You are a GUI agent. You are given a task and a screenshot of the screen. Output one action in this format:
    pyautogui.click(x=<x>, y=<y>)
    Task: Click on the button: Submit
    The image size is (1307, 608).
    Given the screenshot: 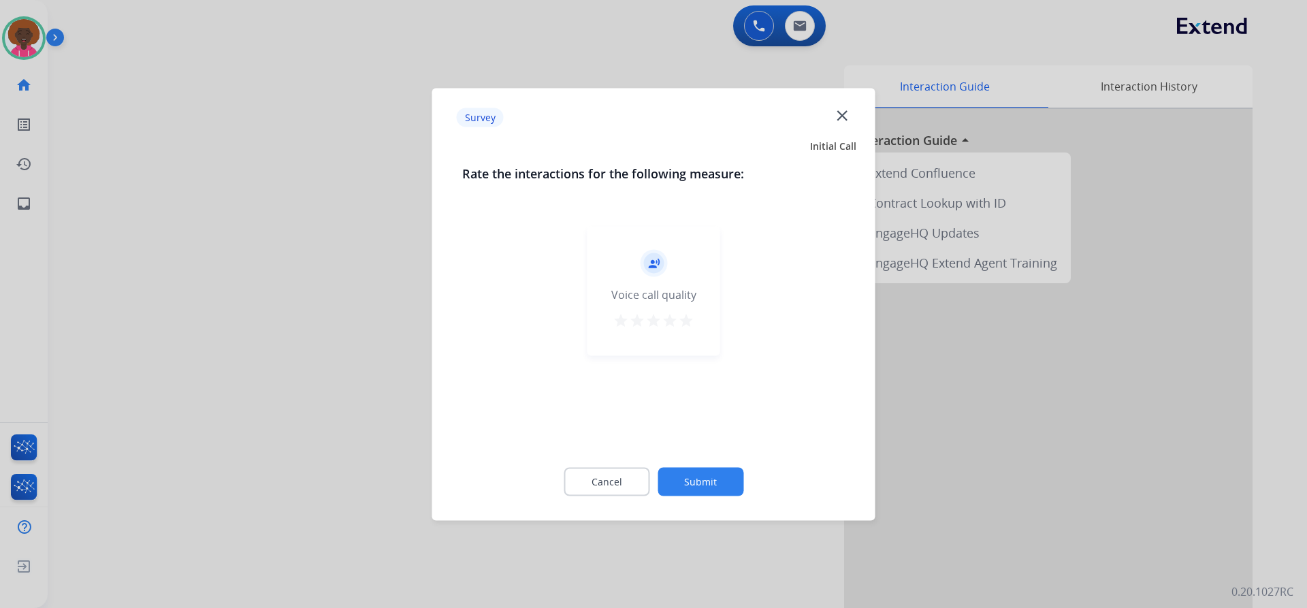 What is the action you would take?
    pyautogui.click(x=700, y=481)
    